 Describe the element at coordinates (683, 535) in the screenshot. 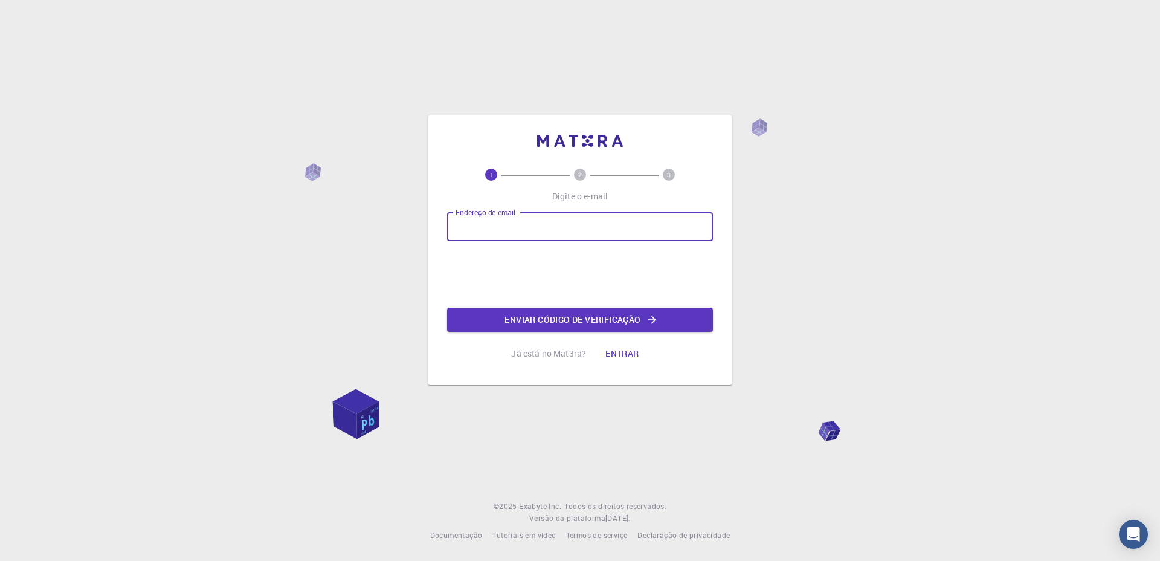

I see `a: Declaração de privacidade` at that location.